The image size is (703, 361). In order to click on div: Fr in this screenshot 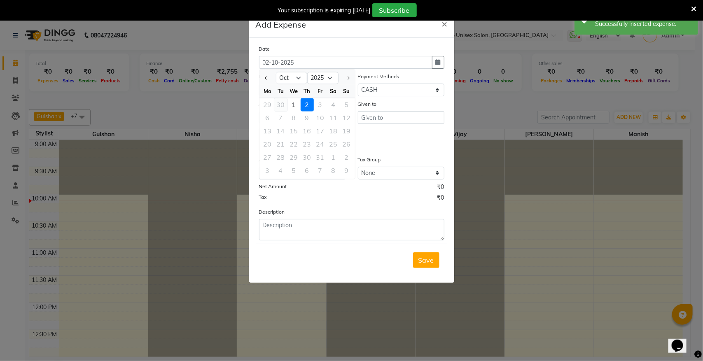, I will do `click(320, 91)`.